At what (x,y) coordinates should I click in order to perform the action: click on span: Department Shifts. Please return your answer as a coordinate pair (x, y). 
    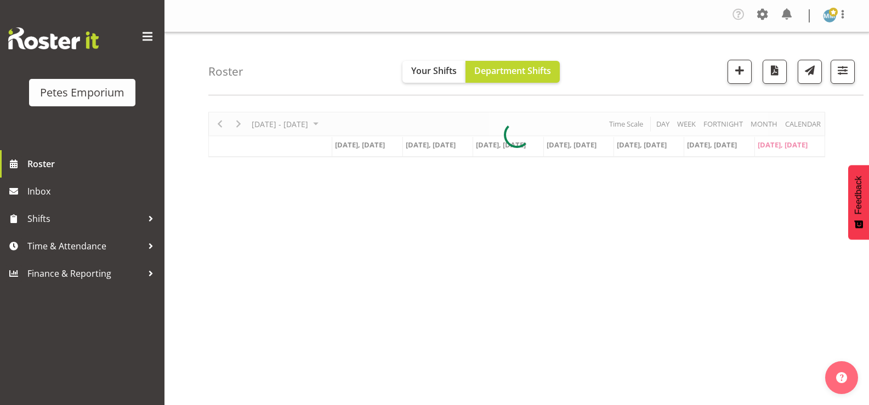
    Looking at the image, I should click on (513, 71).